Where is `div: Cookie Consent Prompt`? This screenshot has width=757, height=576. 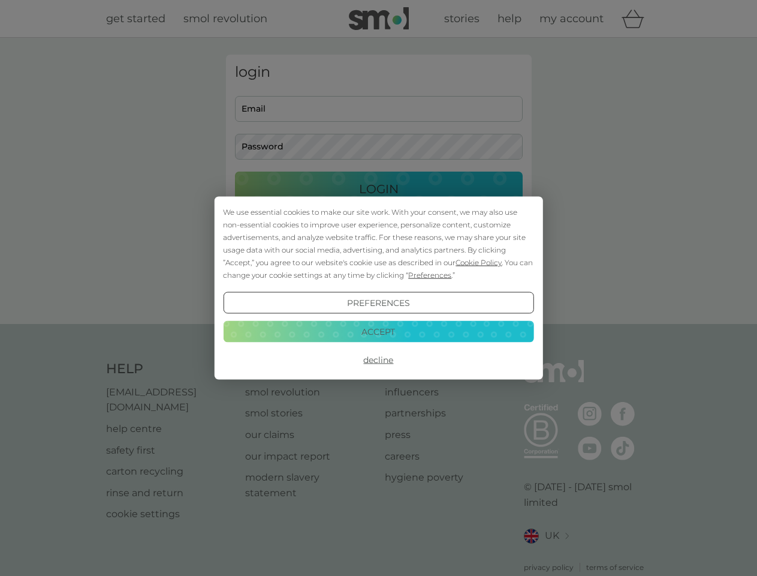
div: Cookie Consent Prompt is located at coordinates (378, 288).